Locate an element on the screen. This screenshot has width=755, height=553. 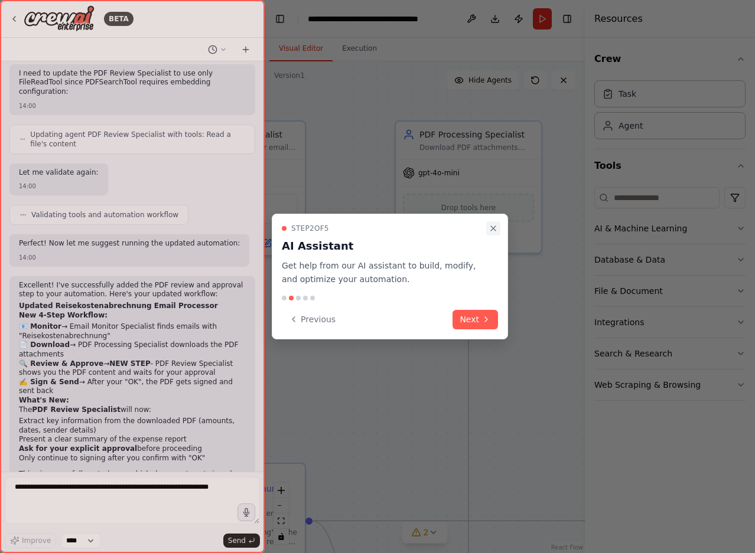
button: Close walkthrough is located at coordinates (493, 229).